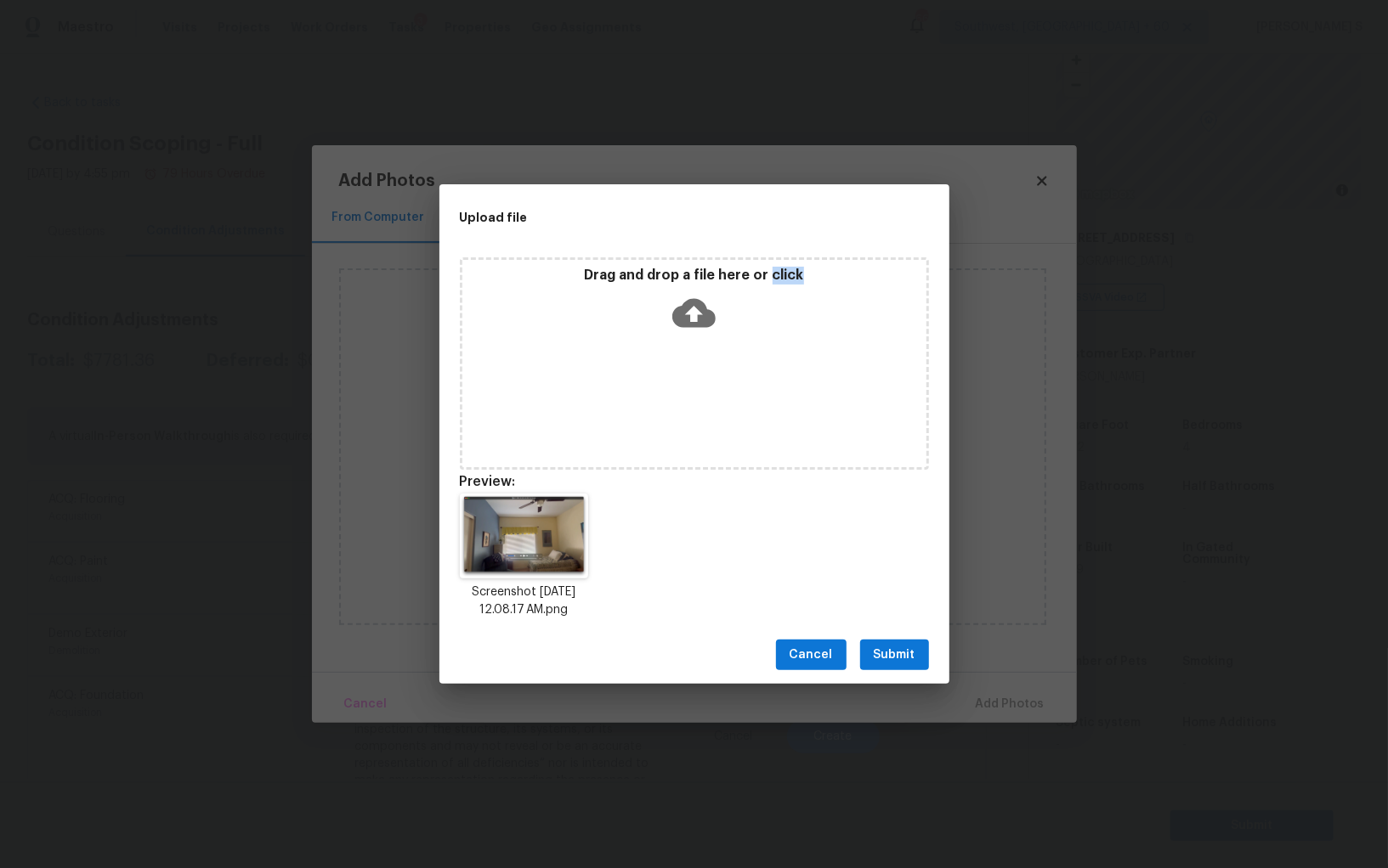 This screenshot has height=868, width=1388. What do you see at coordinates (811, 656) in the screenshot?
I see `span: Cancel` at bounding box center [811, 656].